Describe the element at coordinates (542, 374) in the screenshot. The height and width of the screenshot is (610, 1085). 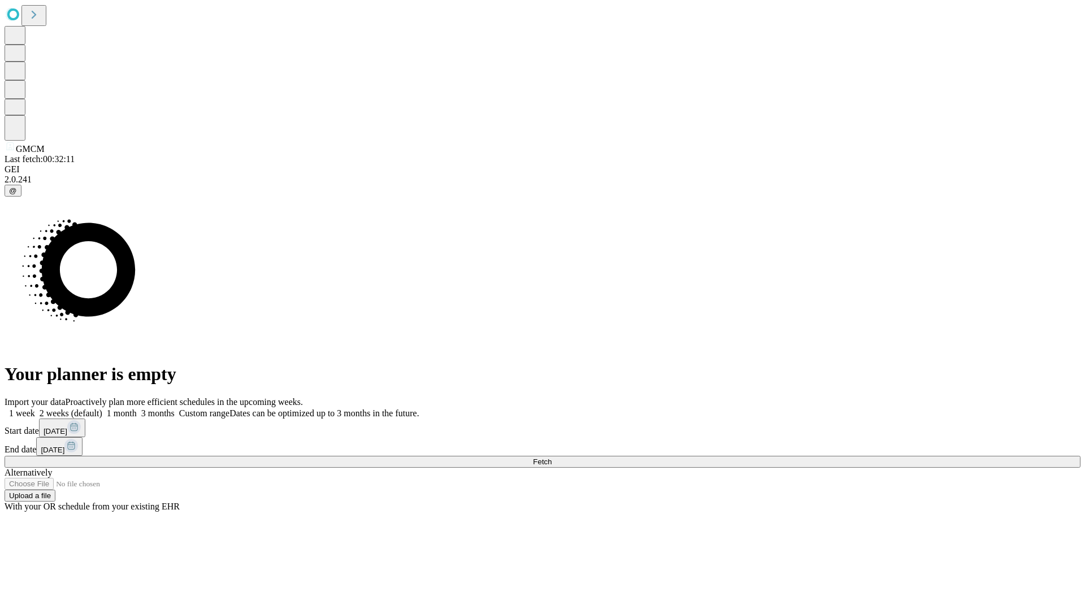
I see `h1: Your planner is empty` at that location.